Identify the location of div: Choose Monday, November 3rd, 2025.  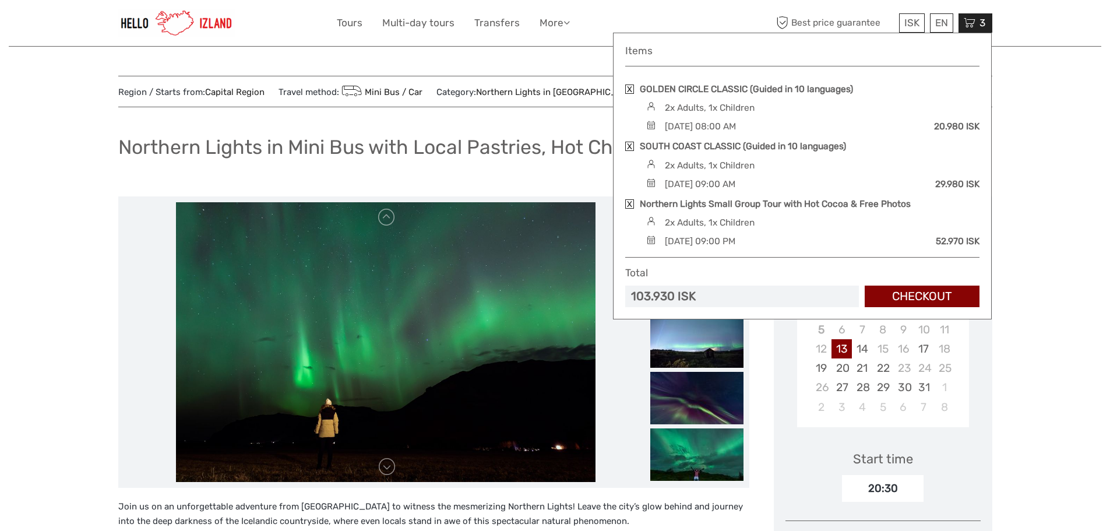
(841, 407).